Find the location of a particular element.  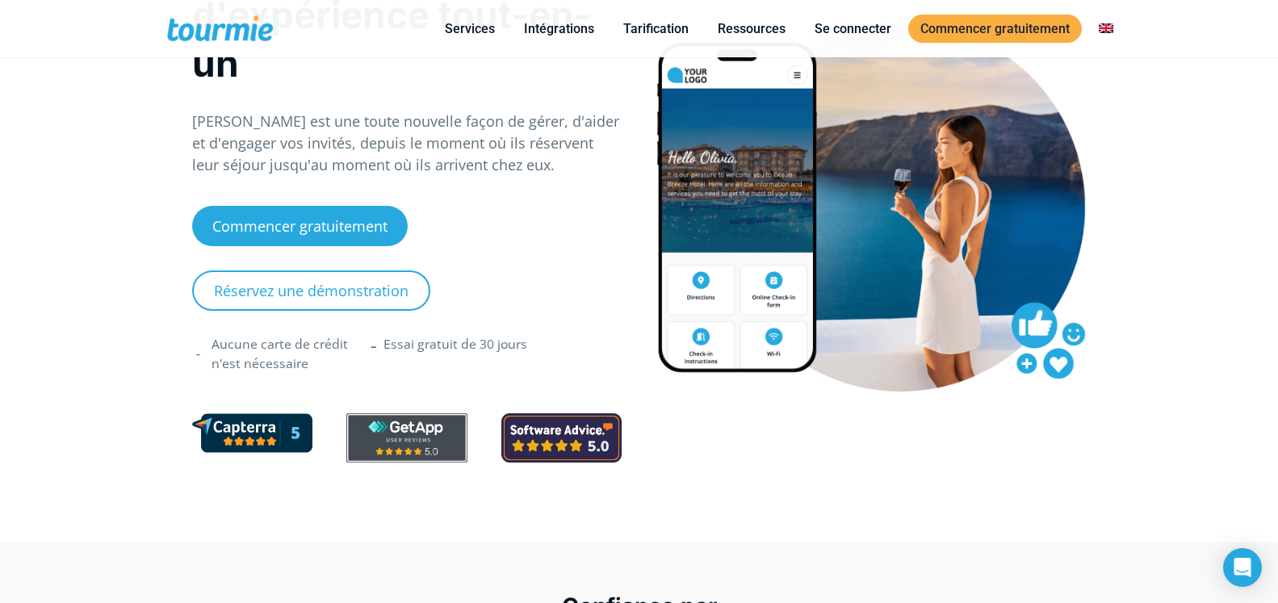

a: Tarification is located at coordinates (655, 28).